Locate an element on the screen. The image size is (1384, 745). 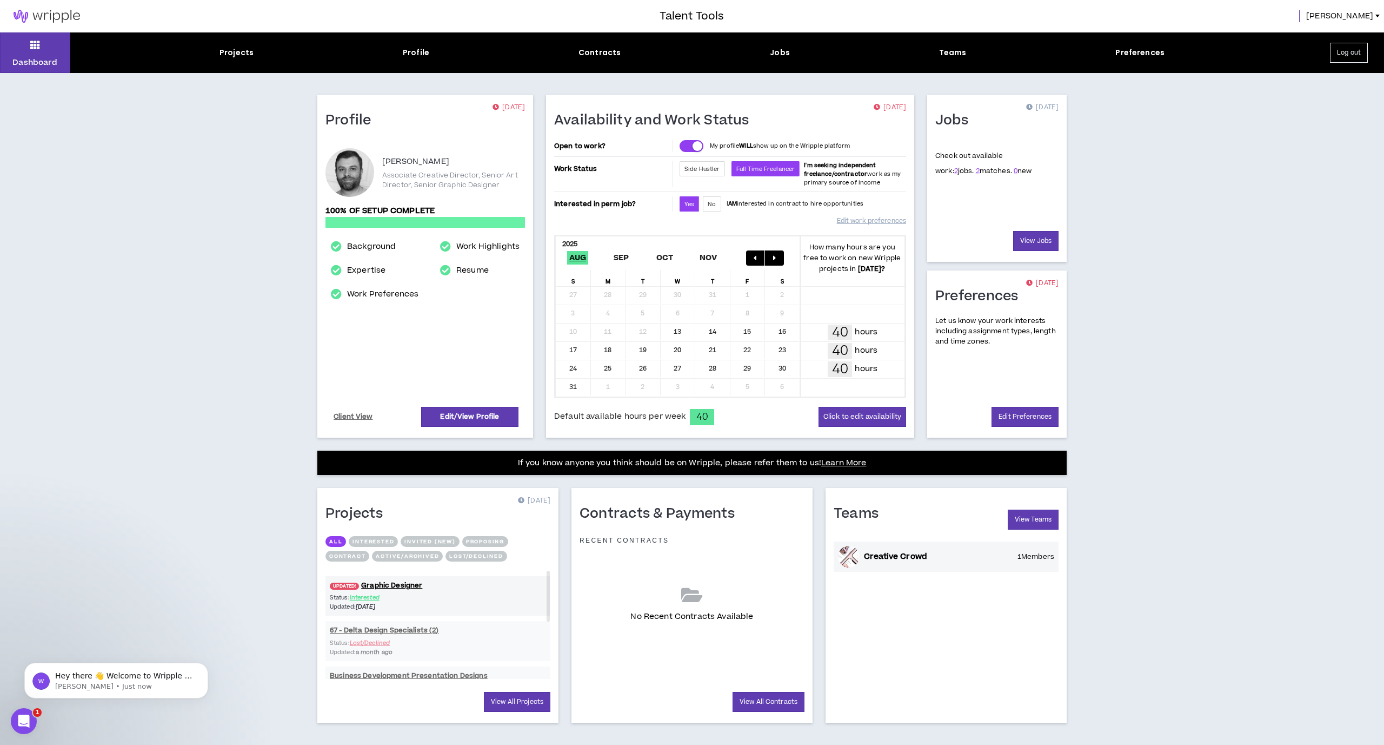
a: Edit Preferences is located at coordinates (1025, 416).